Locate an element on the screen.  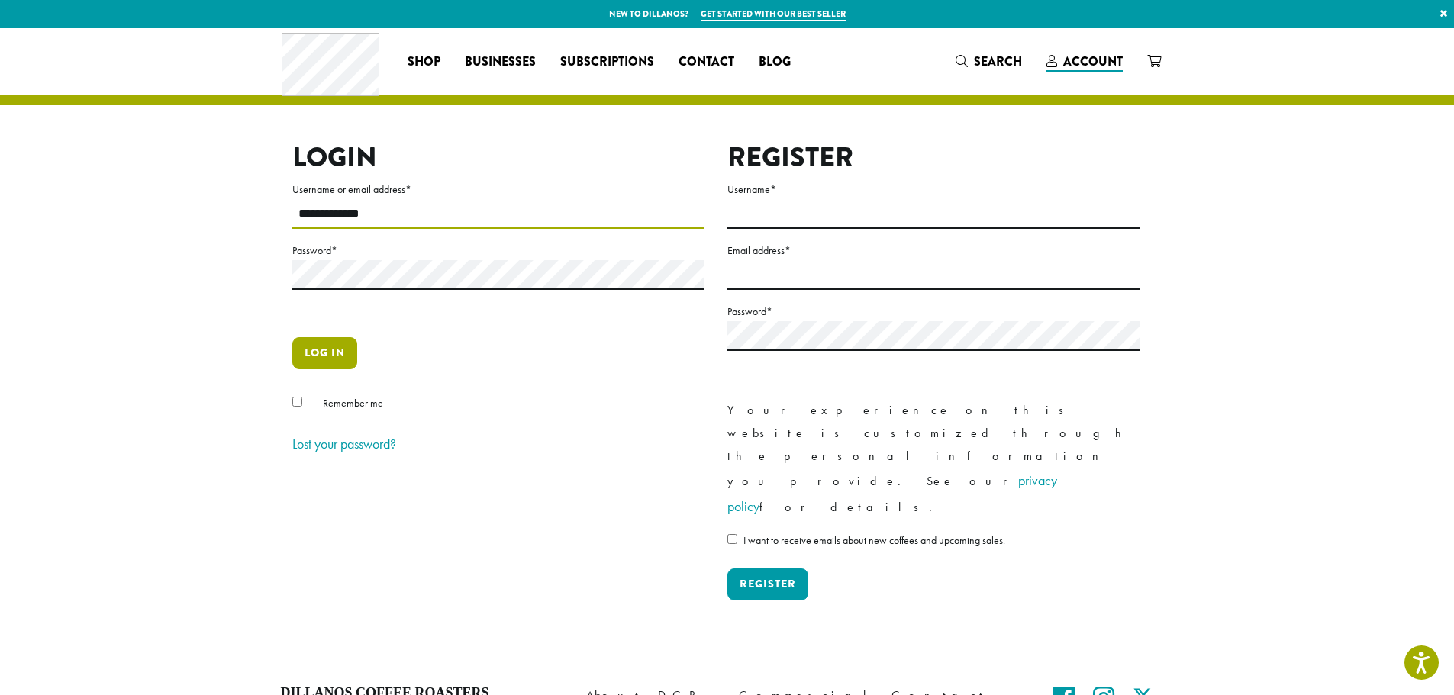
p: Your experience on this website is customized through the personal information you provide. See o... is located at coordinates (934, 460).